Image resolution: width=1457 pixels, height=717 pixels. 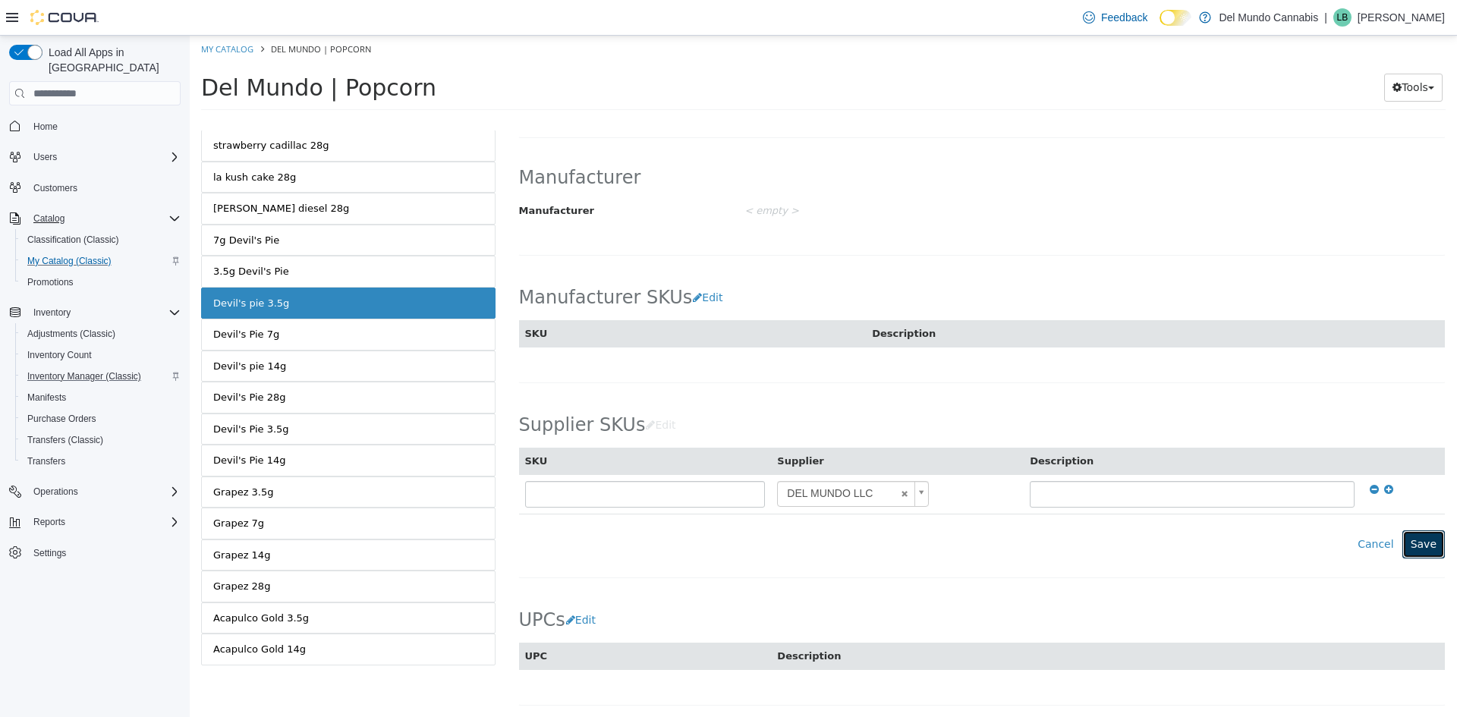 What do you see at coordinates (54, 457) in the screenshot?
I see `div: Grapez 3.5g` at bounding box center [54, 457].